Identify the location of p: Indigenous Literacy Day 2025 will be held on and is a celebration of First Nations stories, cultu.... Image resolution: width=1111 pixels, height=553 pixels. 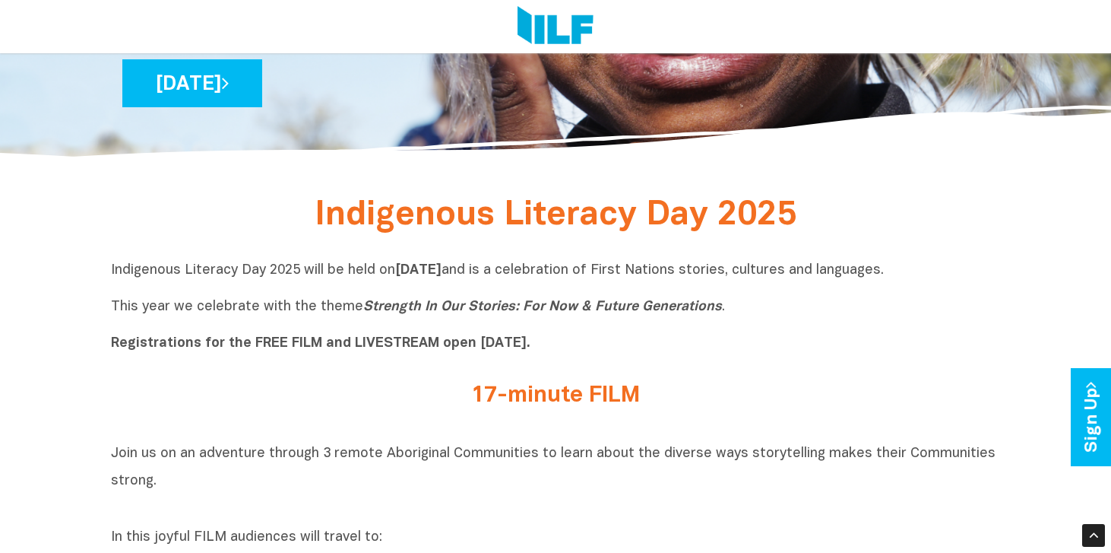
(556, 307).